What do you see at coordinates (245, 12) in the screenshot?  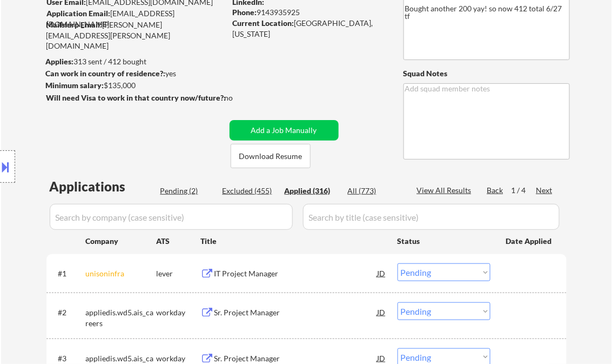 I see `strong: Phone:` at bounding box center [245, 12].